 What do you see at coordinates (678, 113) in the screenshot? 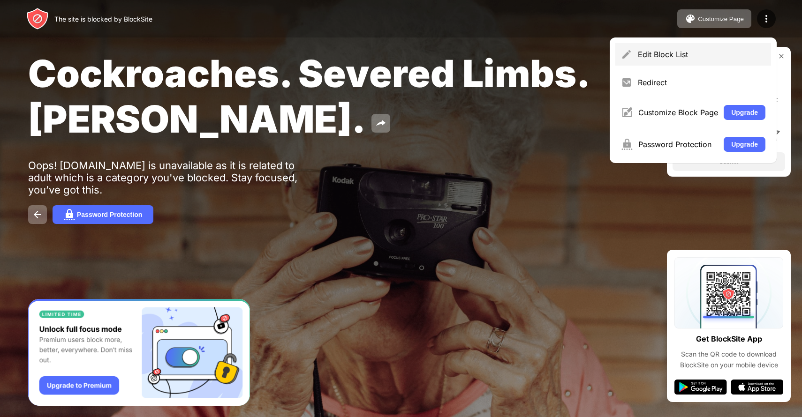
I see `div: Customize Block Page` at bounding box center [678, 113].